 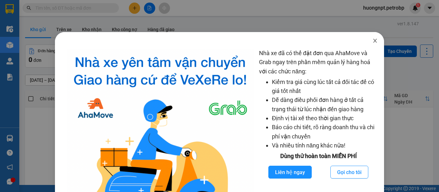 What do you see at coordinates (325, 132) in the screenshot?
I see `li: Báo cáo chi tiết, rõ ràng doanh thu và chi phí vận chuyển` at bounding box center [325, 132].